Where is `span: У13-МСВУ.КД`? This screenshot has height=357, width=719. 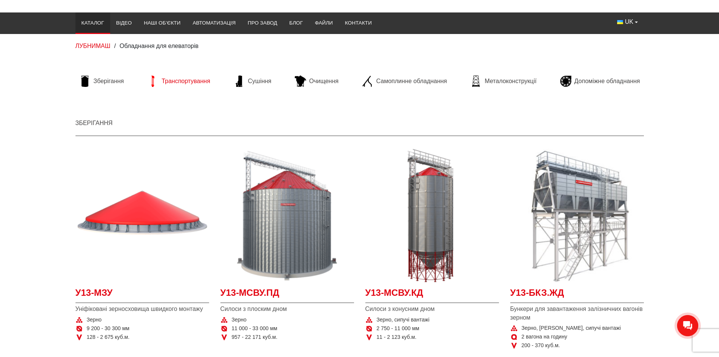
span: У13-МСВУ.КД is located at coordinates (432, 295).